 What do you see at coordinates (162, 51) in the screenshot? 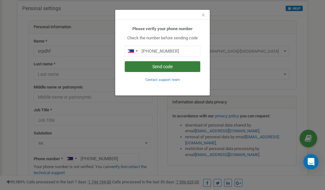
I see `input: 0905 123 4567` at bounding box center [162, 51].